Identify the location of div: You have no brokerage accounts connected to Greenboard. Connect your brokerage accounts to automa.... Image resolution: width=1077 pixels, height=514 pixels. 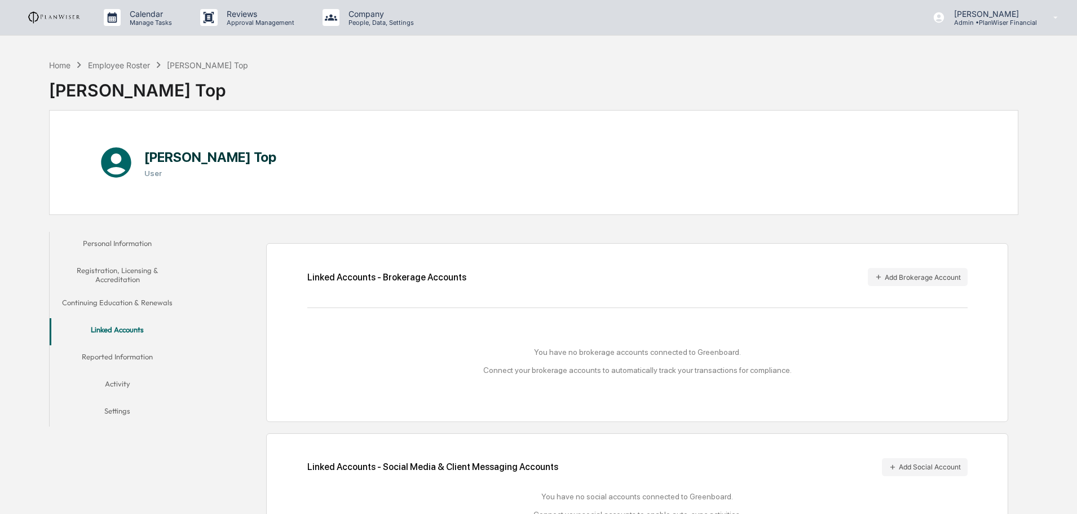
(637, 361).